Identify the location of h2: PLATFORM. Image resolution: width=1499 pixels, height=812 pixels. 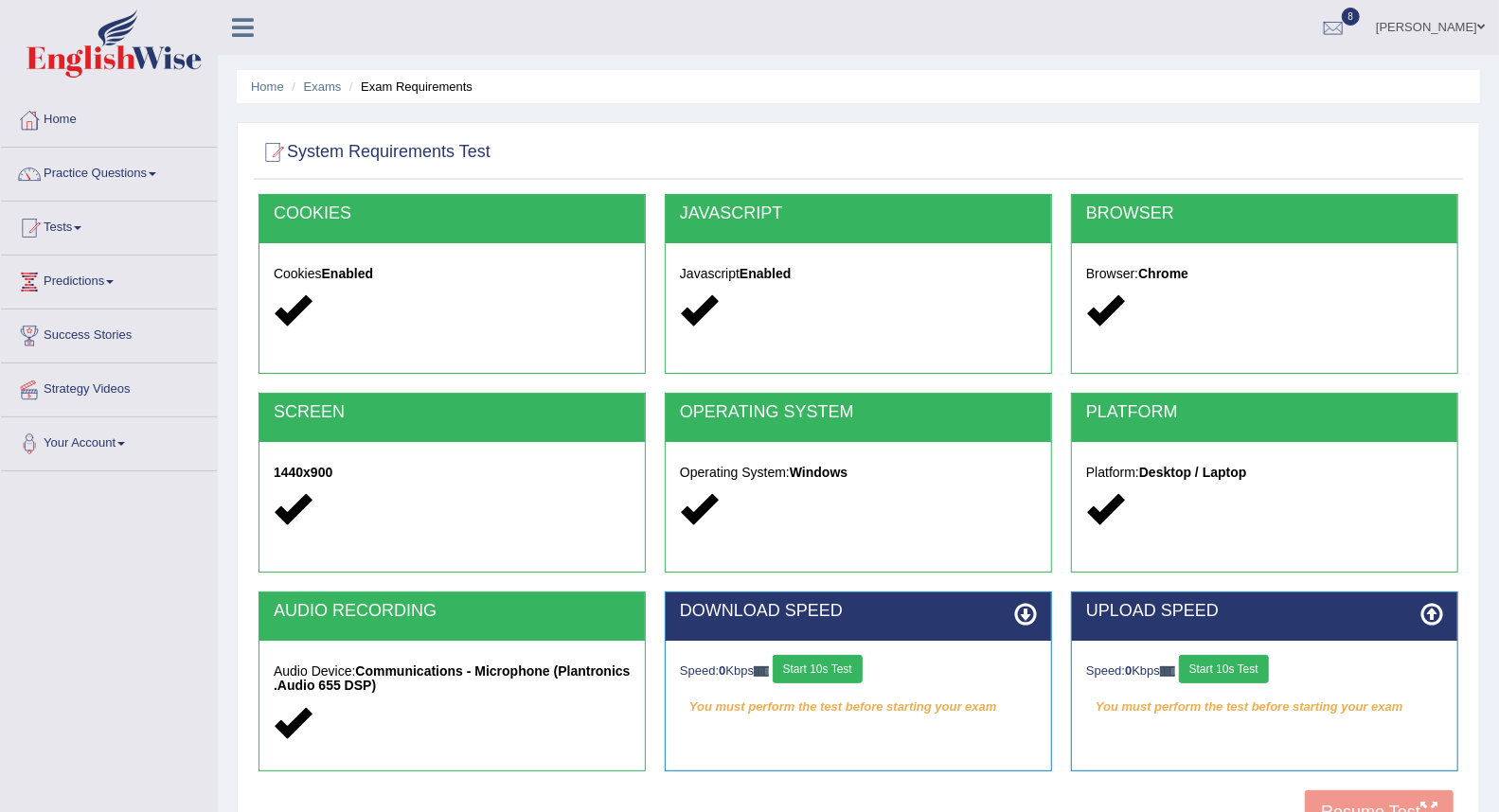
(1265, 413).